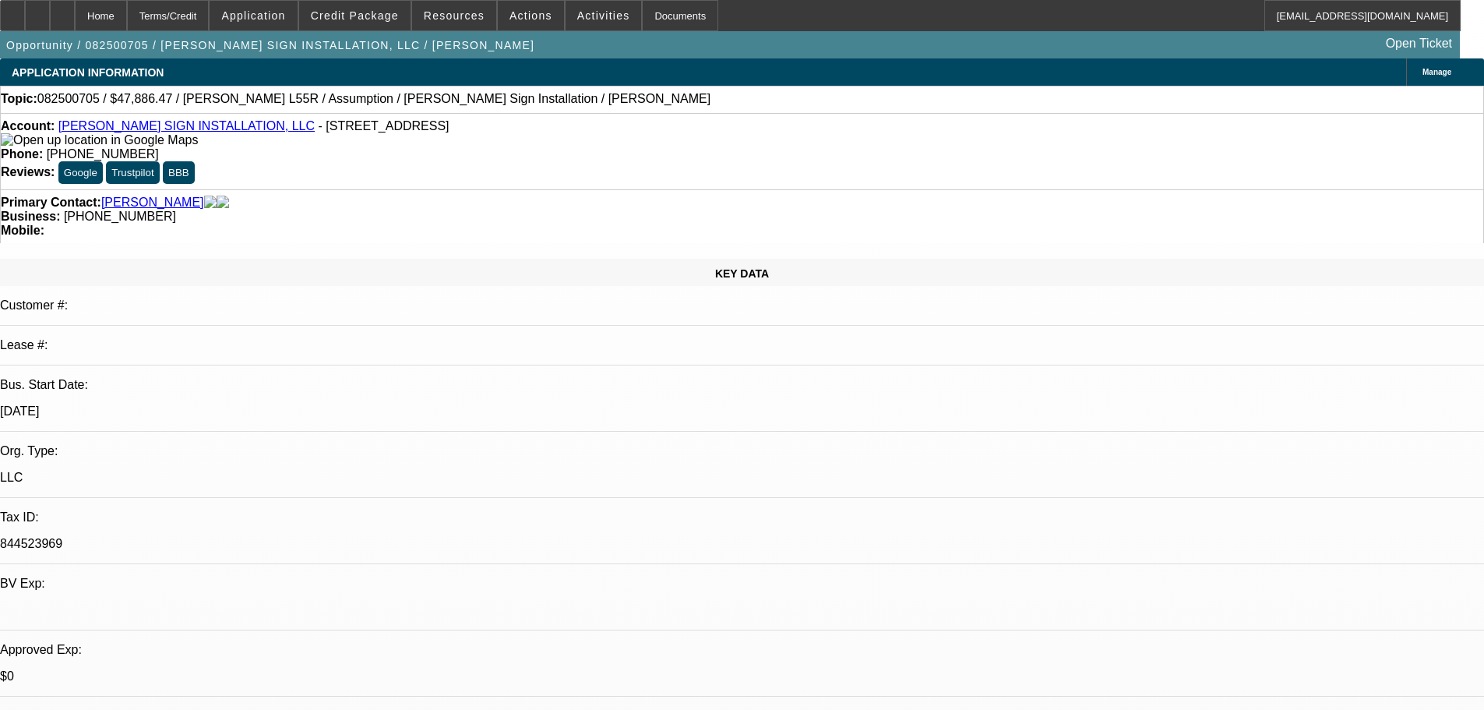 Image resolution: width=1484 pixels, height=710 pixels. Describe the element at coordinates (22, 153) in the screenshot. I see `strong: Phone:` at that location.